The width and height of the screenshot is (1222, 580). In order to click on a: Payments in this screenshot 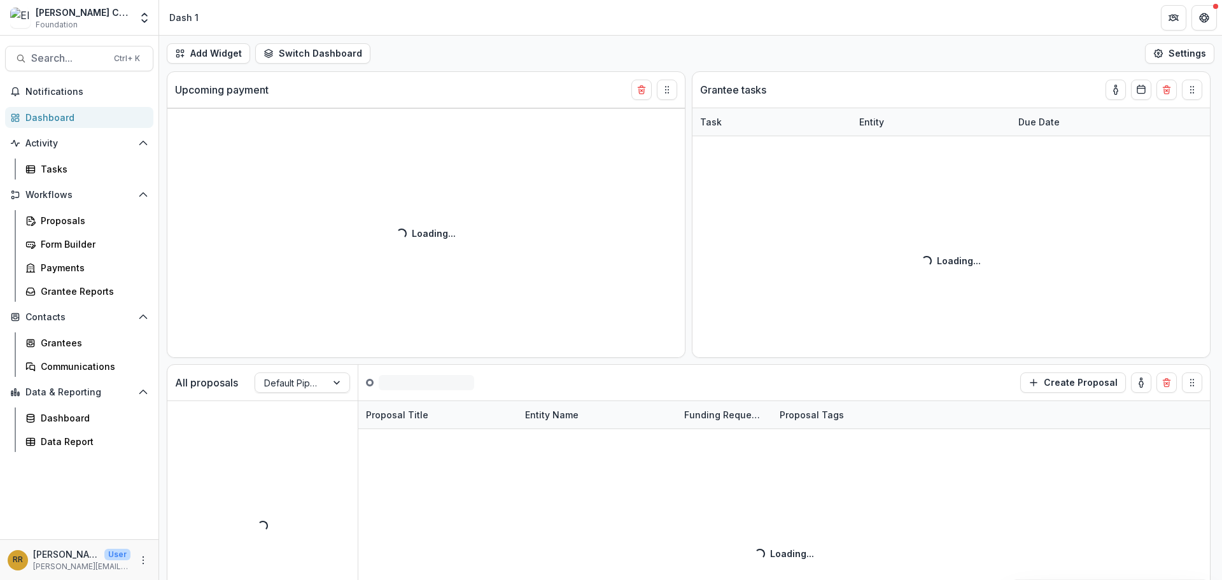, I will do `click(87, 267)`.